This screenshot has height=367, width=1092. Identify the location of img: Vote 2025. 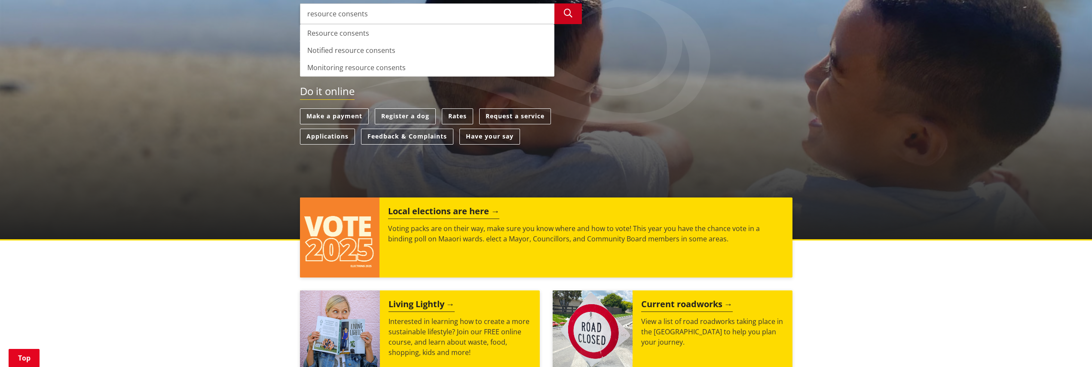
(340, 237).